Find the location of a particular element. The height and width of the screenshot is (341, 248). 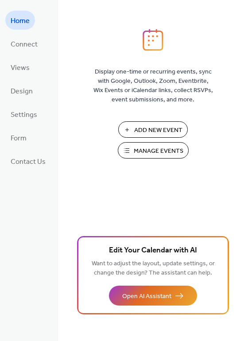

a: Form is located at coordinates (19, 137).